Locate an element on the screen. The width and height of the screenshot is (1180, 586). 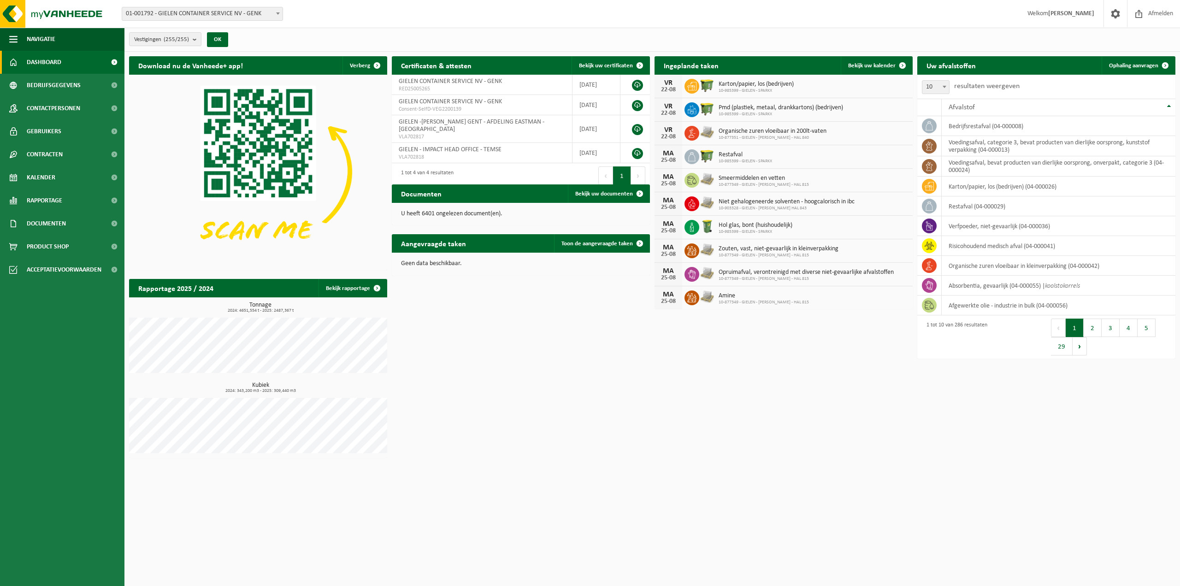
span: Vestigingen is located at coordinates (161, 40).